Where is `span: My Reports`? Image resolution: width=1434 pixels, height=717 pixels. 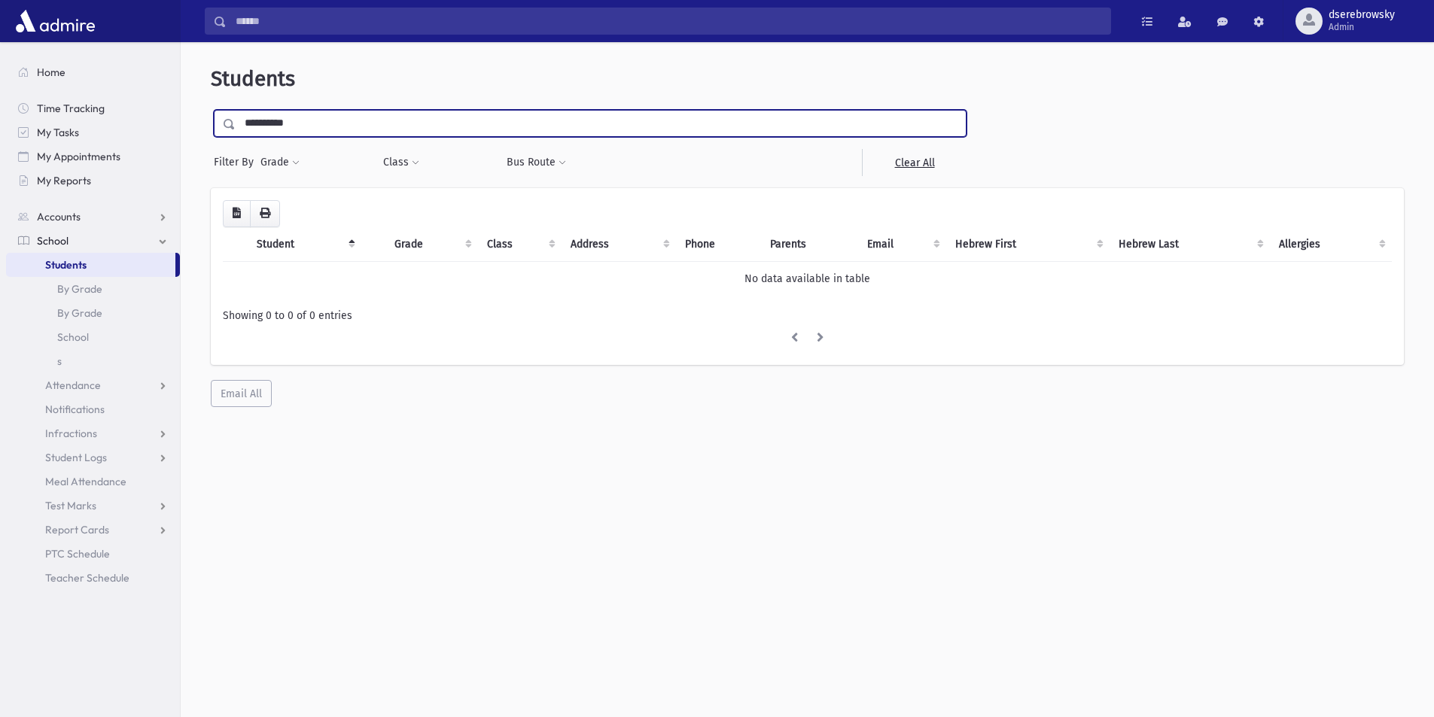
span: My Reports is located at coordinates (64, 181).